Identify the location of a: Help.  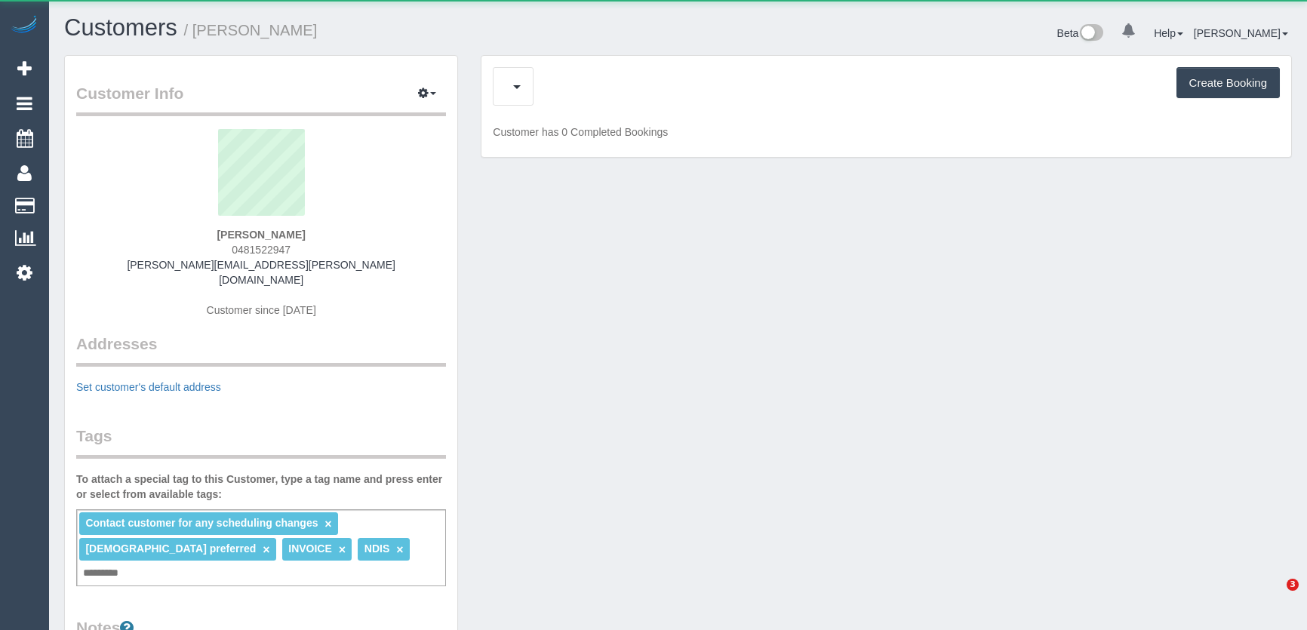
(1169, 33).